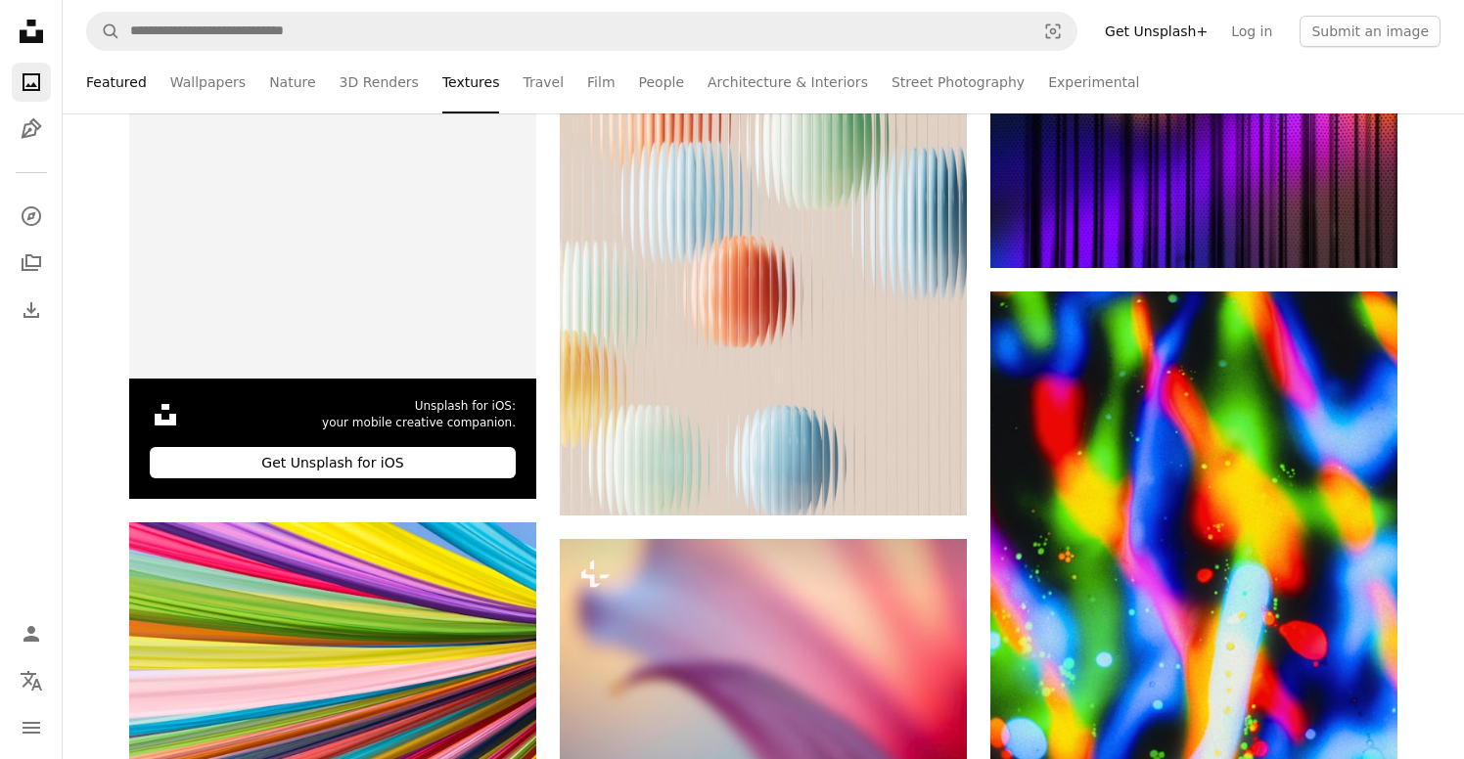 The width and height of the screenshot is (1464, 759). I want to click on a: Colorful, patterned bubbles are shown in a textured background., so click(763, 243).